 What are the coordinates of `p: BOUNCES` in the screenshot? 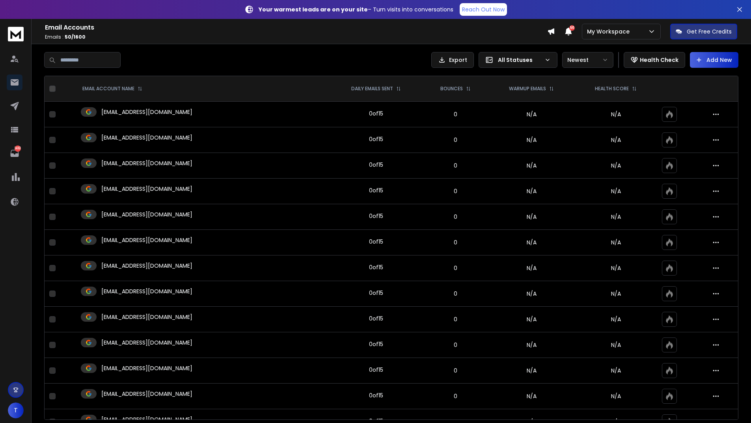 It's located at (452, 89).